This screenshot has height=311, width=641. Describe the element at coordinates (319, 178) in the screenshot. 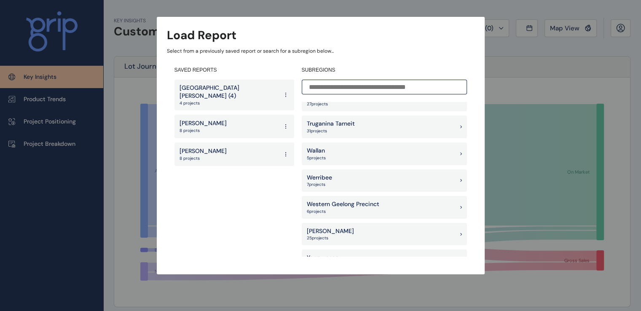

I see `p: Werribee` at that location.